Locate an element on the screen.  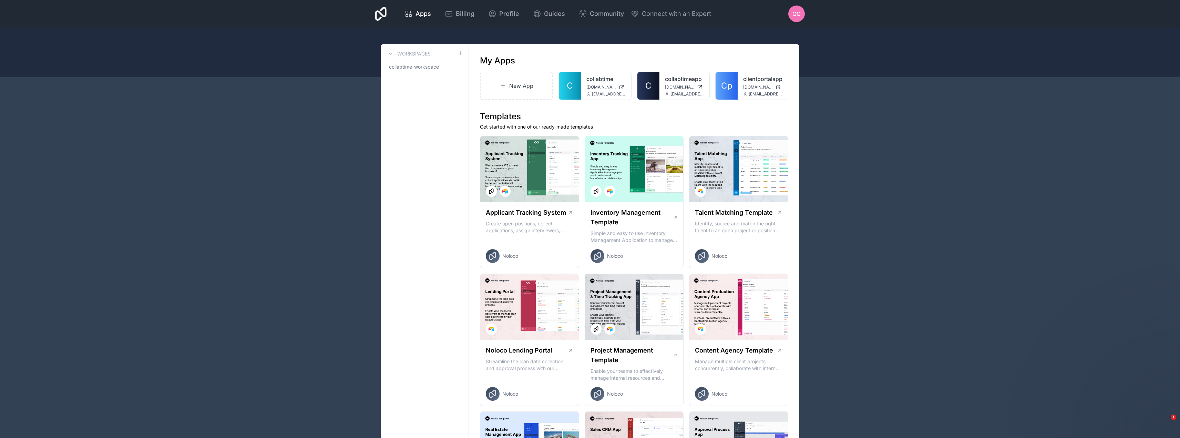
span: Community is located at coordinates (607, 14).